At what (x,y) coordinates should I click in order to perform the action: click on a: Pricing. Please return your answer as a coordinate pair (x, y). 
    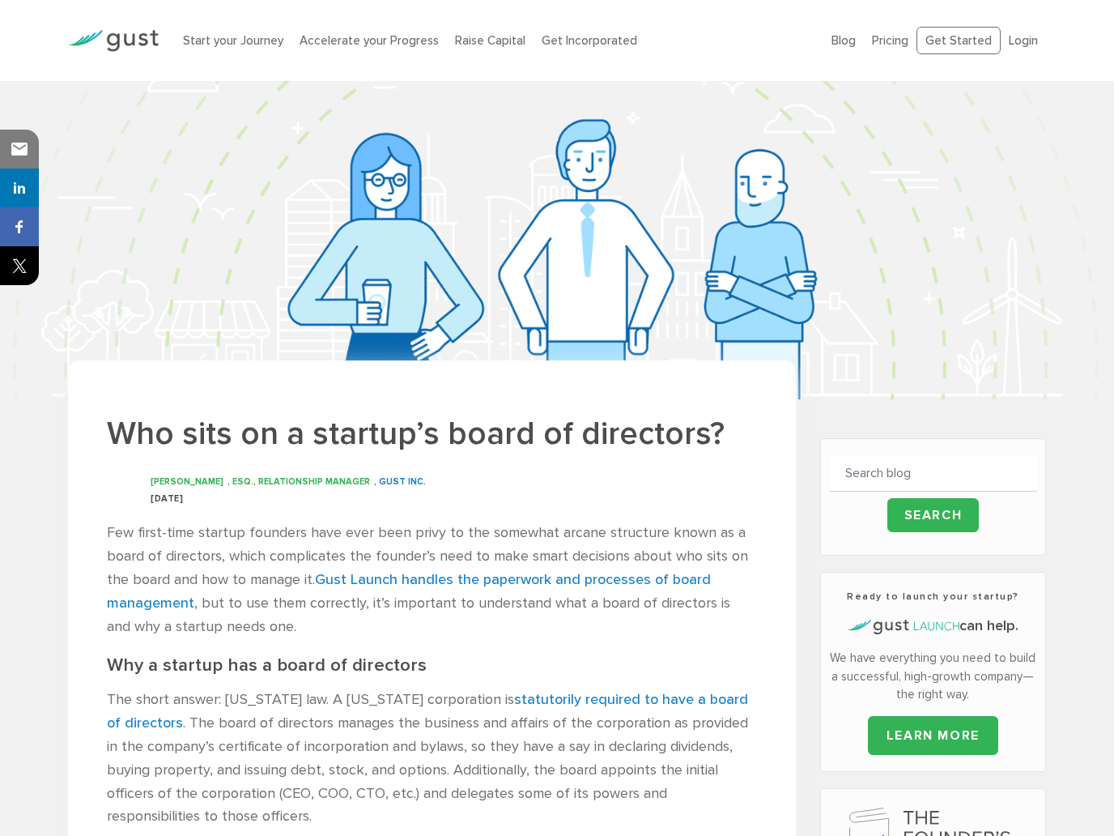
    Looking at the image, I should click on (890, 40).